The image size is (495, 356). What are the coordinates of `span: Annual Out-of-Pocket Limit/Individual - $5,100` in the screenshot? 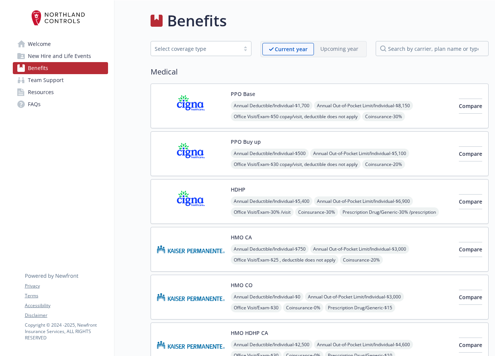 It's located at (359, 153).